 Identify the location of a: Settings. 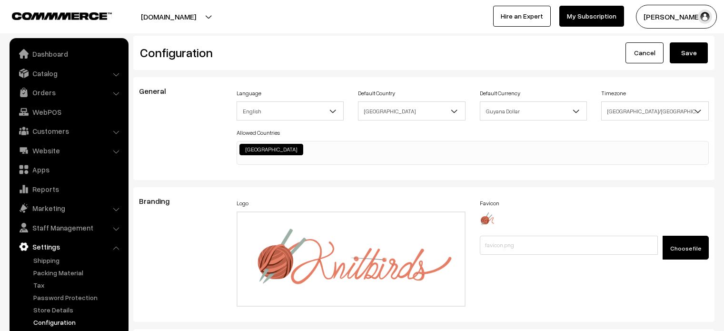
(68, 246).